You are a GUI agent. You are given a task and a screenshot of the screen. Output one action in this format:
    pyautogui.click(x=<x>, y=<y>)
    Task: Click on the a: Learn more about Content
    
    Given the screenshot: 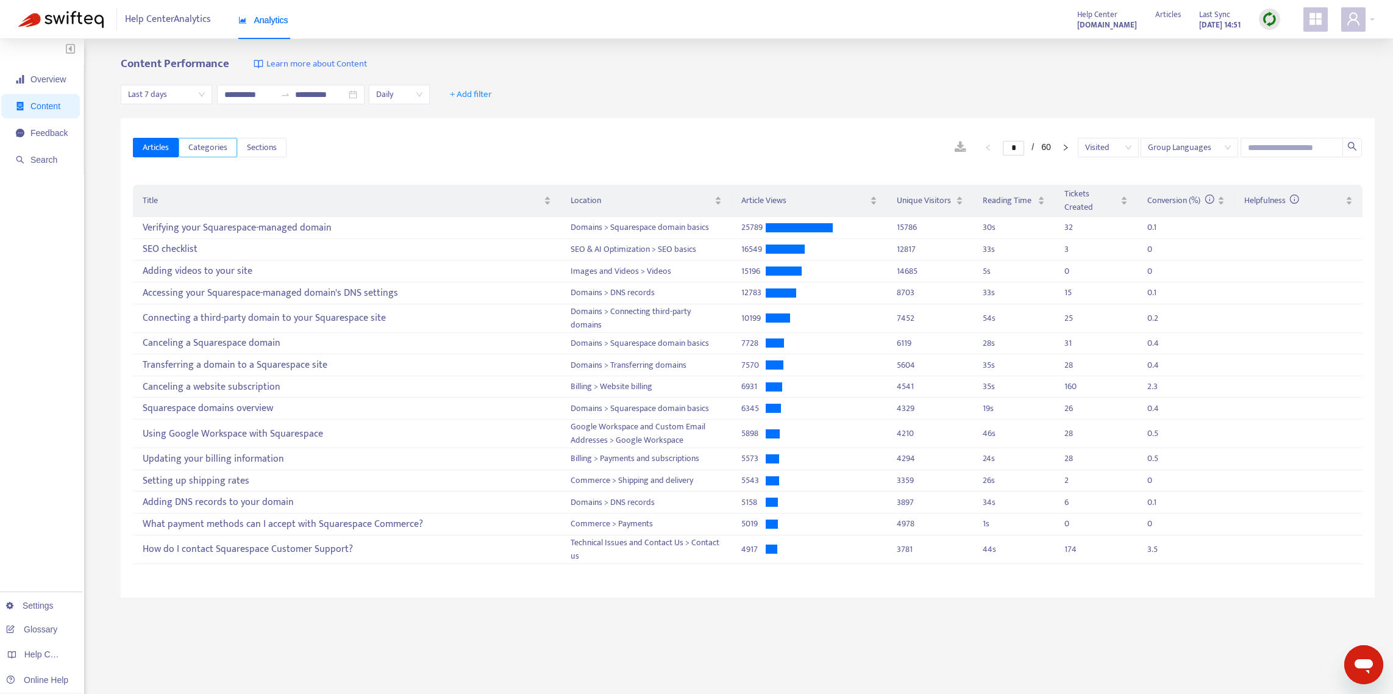 What is the action you would take?
    pyautogui.click(x=310, y=64)
    